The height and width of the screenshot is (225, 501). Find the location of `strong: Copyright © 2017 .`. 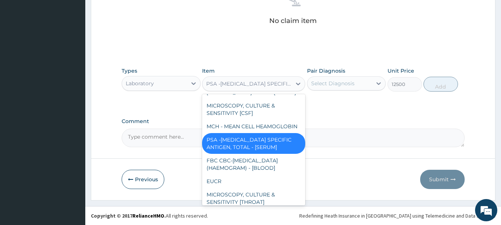

strong: Copyright © 2017 . is located at coordinates (128, 216).